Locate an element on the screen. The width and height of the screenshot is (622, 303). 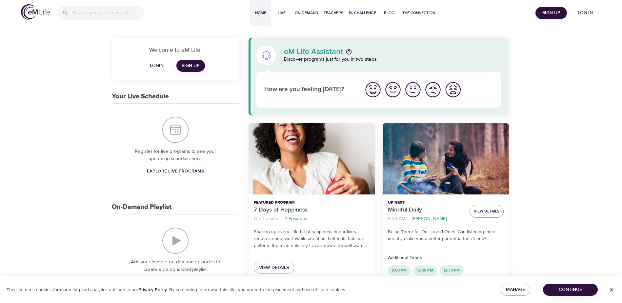
p: Being There for Our Loved Ones: Can listening more intently make you a better parent/partner/friend? is located at coordinates (445, 235).